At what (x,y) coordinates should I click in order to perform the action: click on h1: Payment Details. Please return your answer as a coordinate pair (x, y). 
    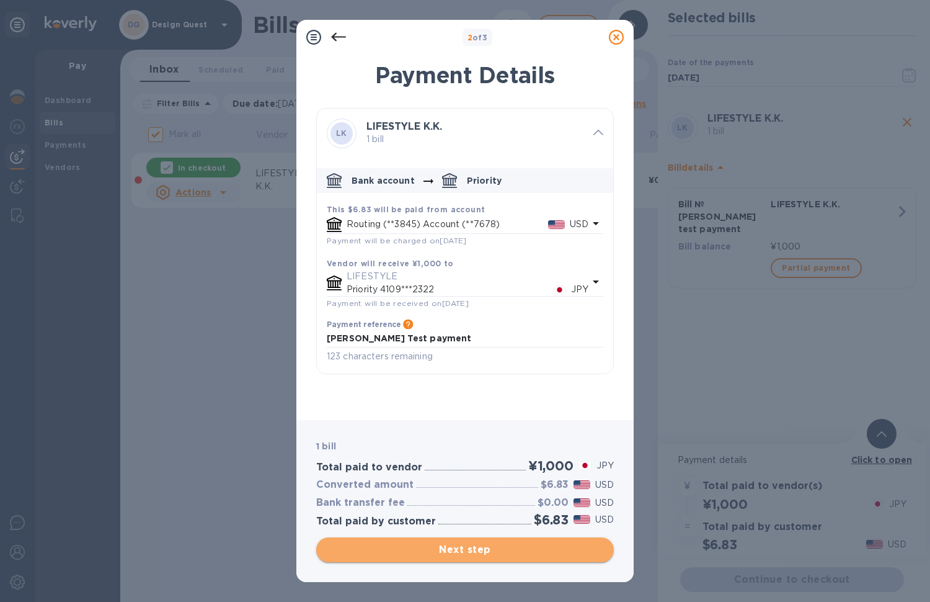
    Looking at the image, I should click on (465, 75).